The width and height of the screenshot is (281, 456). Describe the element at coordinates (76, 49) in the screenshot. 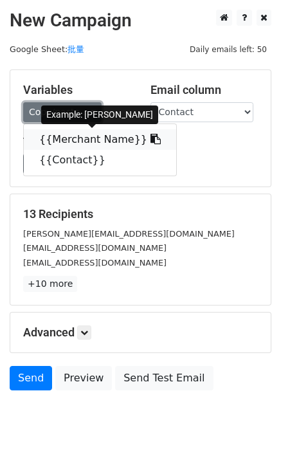

I see `a: 批量` at that location.